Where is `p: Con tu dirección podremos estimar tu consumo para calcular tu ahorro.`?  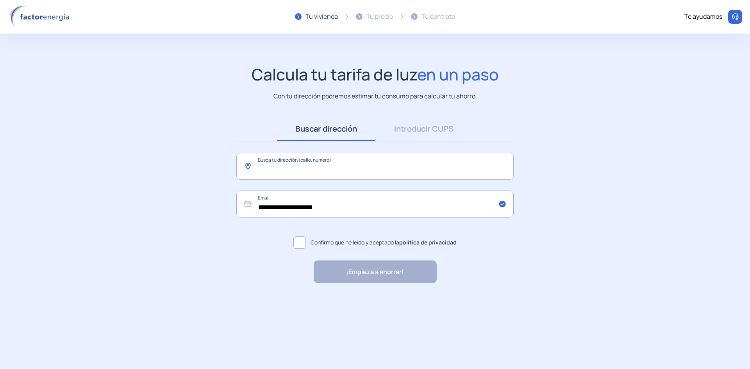 p: Con tu dirección podremos estimar tu consumo para calcular tu ahorro. is located at coordinates (375, 96).